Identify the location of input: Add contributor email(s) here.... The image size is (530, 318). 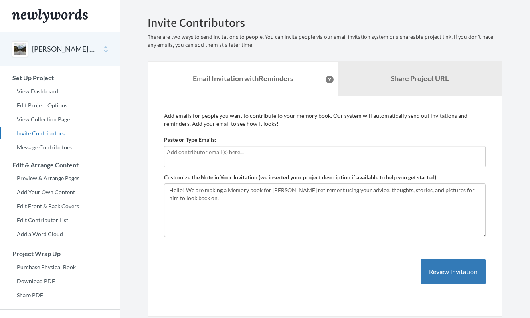
(325, 152).